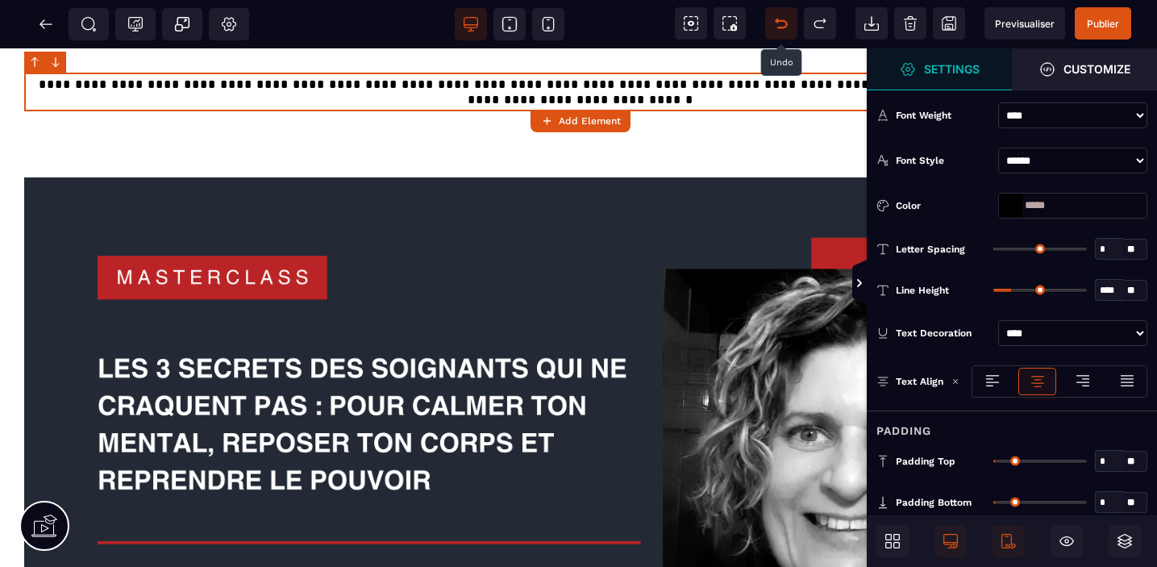 The width and height of the screenshot is (1157, 567). Describe the element at coordinates (926, 461) in the screenshot. I see `span: Padding Top` at that location.